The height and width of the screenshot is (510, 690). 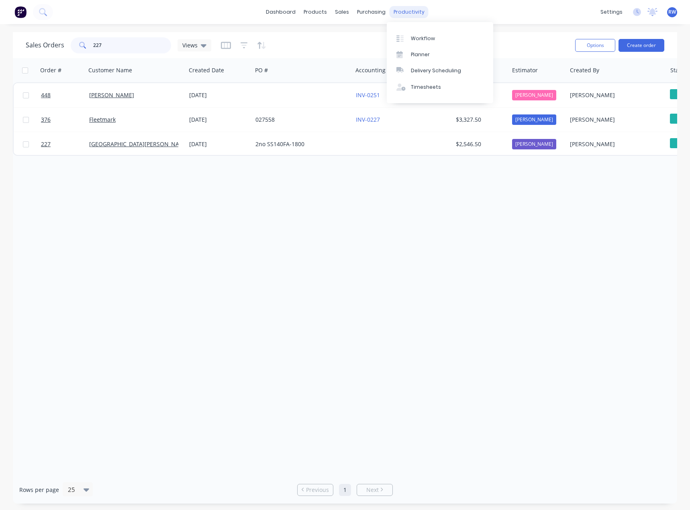 I want to click on div: sales, so click(x=342, y=12).